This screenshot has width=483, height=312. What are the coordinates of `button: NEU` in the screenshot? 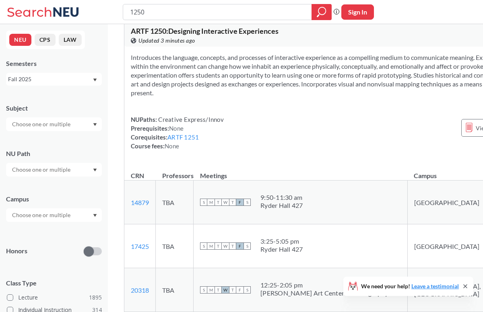 It's located at (20, 40).